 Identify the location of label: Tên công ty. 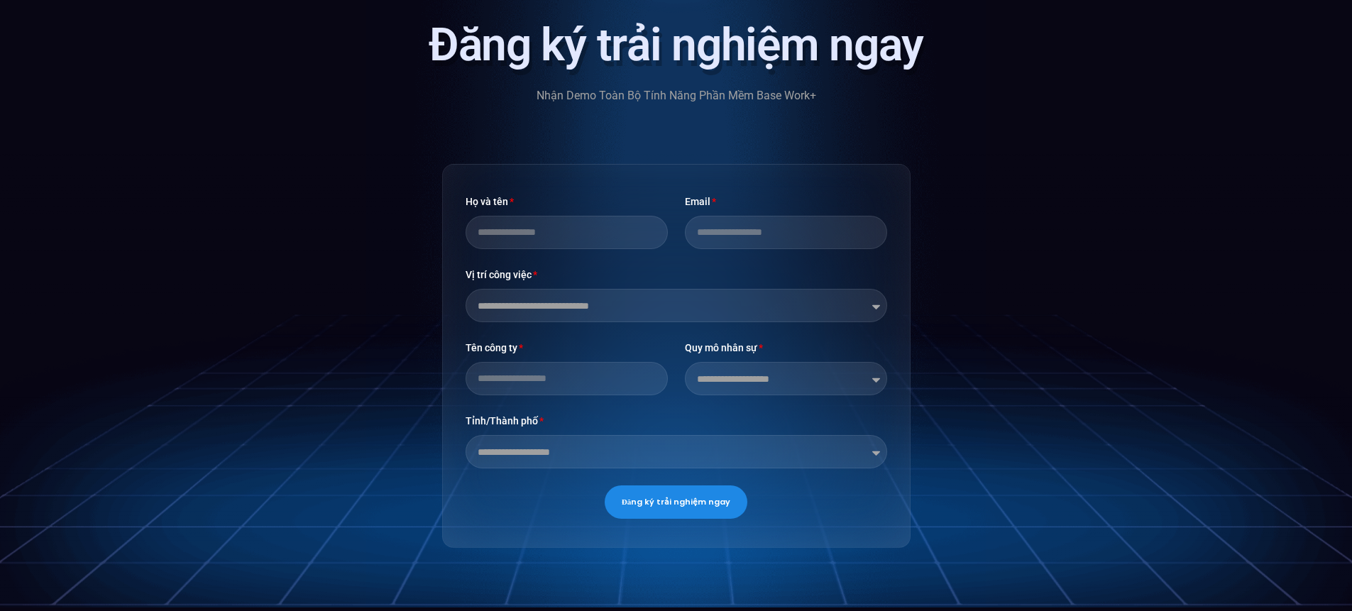
(495, 351).